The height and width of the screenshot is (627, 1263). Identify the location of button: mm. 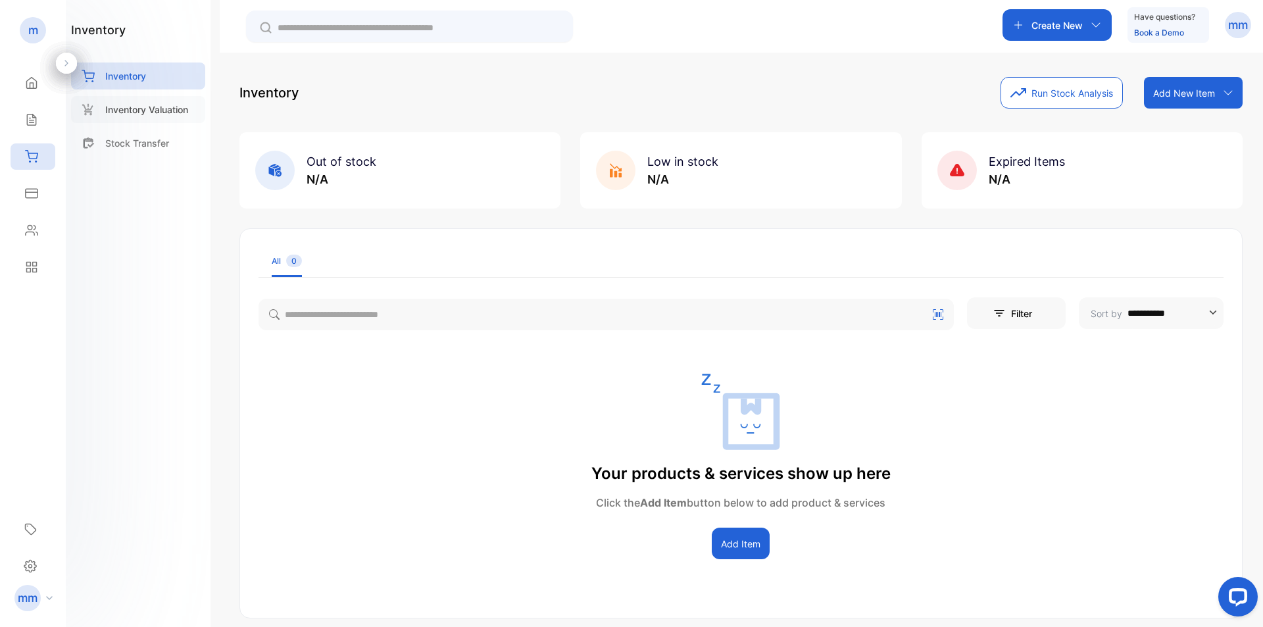
(1238, 25).